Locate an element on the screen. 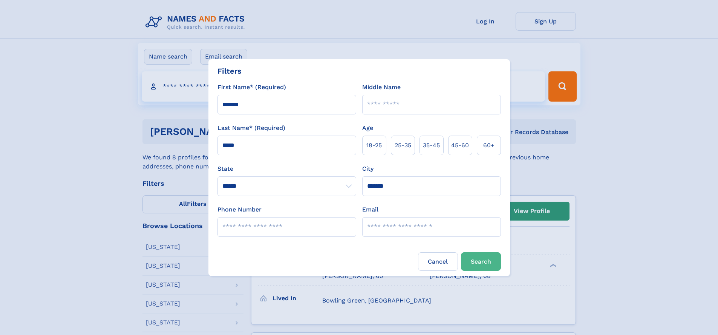 Image resolution: width=718 pixels, height=335 pixels. label: City is located at coordinates (368, 169).